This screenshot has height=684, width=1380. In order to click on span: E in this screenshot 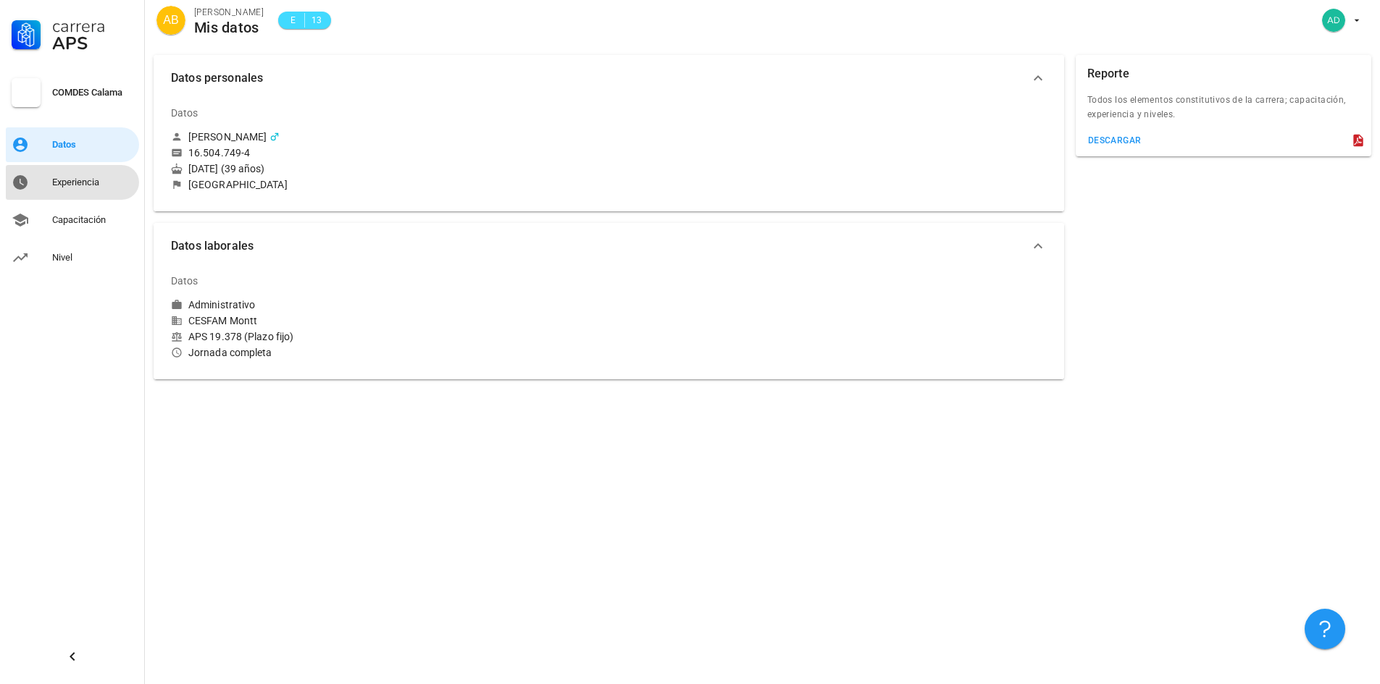, I will do `click(293, 20)`.